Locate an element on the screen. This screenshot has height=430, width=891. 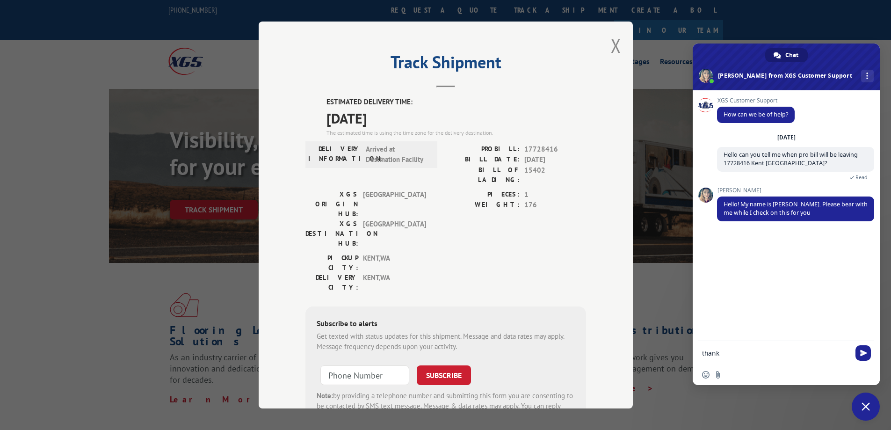
label: DELIVERY CITY: is located at coordinates (332, 283).